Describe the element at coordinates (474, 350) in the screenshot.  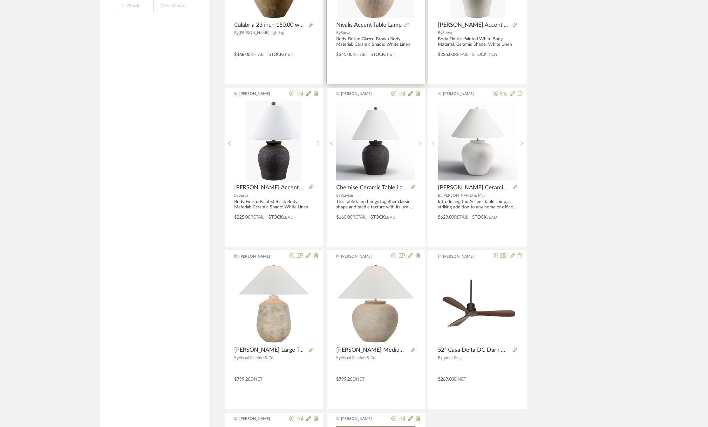
I see `span: 52" Casa Delta DC Dark Walnut Outdoor Ceiling Fan with Remote` at that location.